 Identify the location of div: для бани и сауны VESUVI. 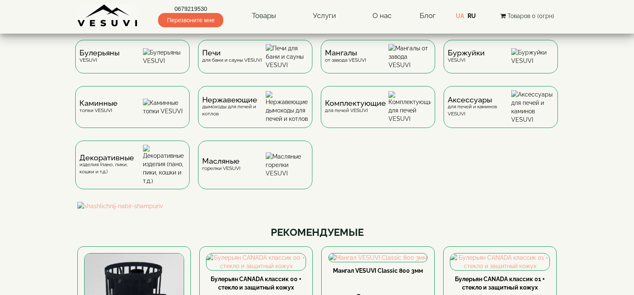
(232, 56).